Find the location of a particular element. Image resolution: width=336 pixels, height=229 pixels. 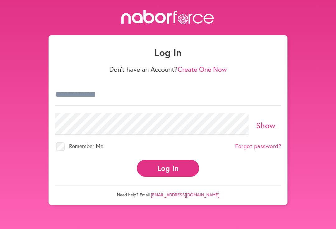

a: Create One Now is located at coordinates (202, 69).